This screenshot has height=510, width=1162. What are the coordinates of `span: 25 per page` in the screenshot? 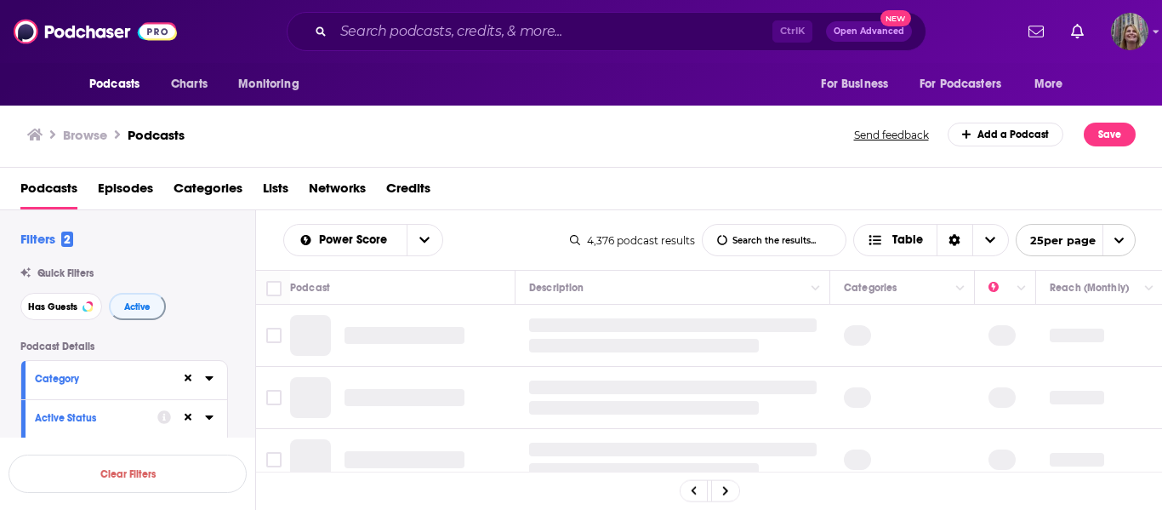 It's located at (1056, 240).